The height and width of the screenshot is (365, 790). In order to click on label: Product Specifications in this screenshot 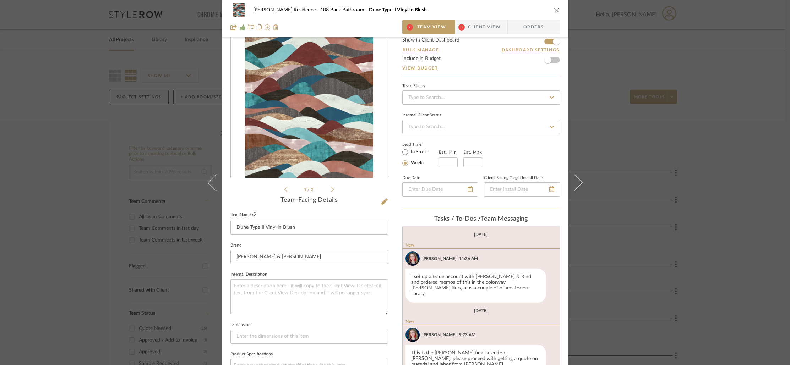, I will do `click(251, 355)`.